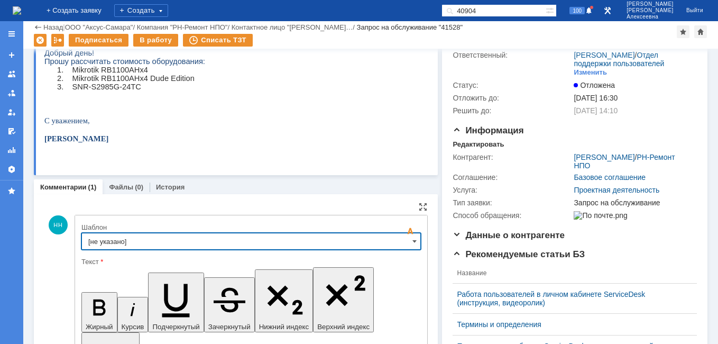  I want to click on a: Работа пользователей в личном кабинете ServiceDesk (инструкция, видеоролик), so click(570, 298).